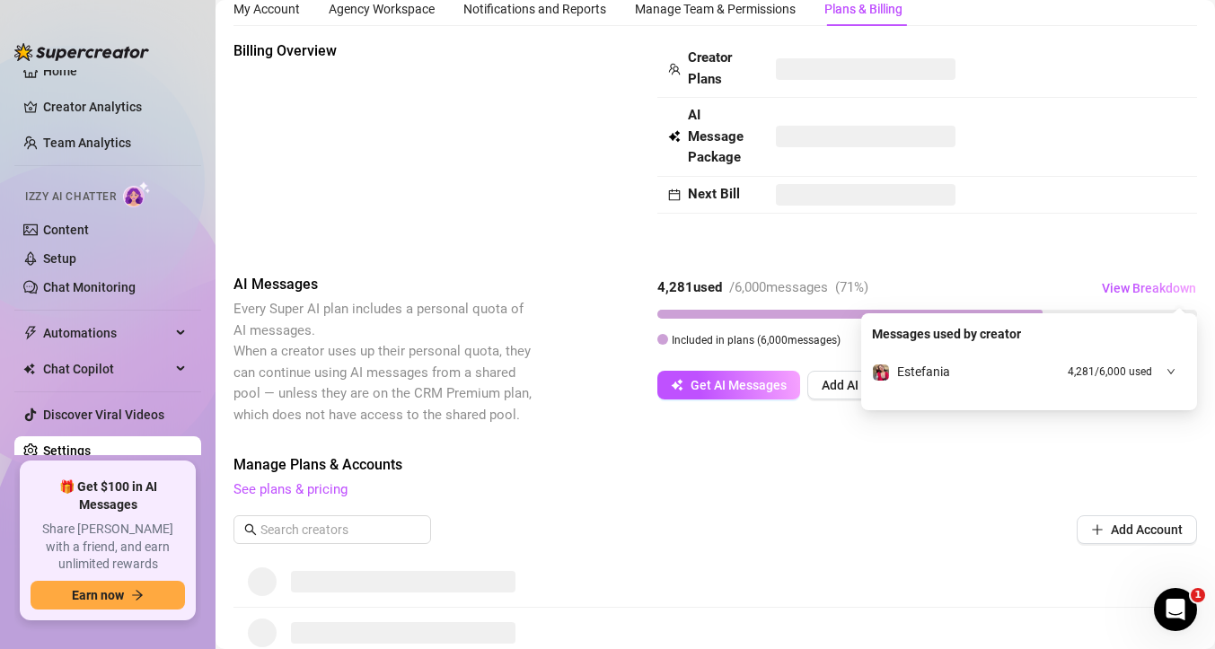  What do you see at coordinates (87, 143) in the screenshot?
I see `a: Team Analytics` at bounding box center [87, 143].